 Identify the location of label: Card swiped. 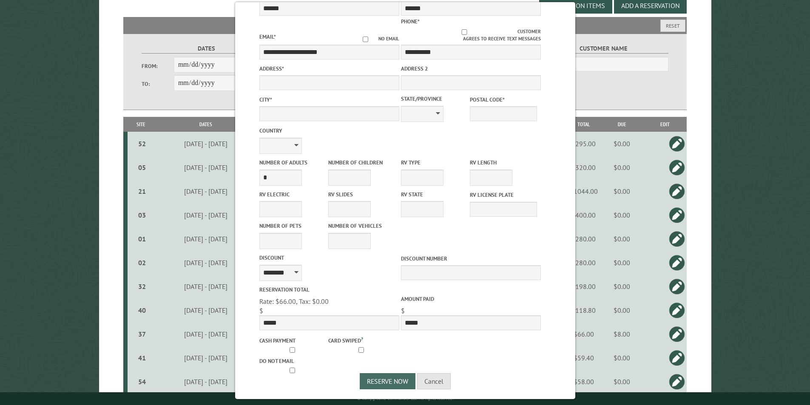
(362, 340).